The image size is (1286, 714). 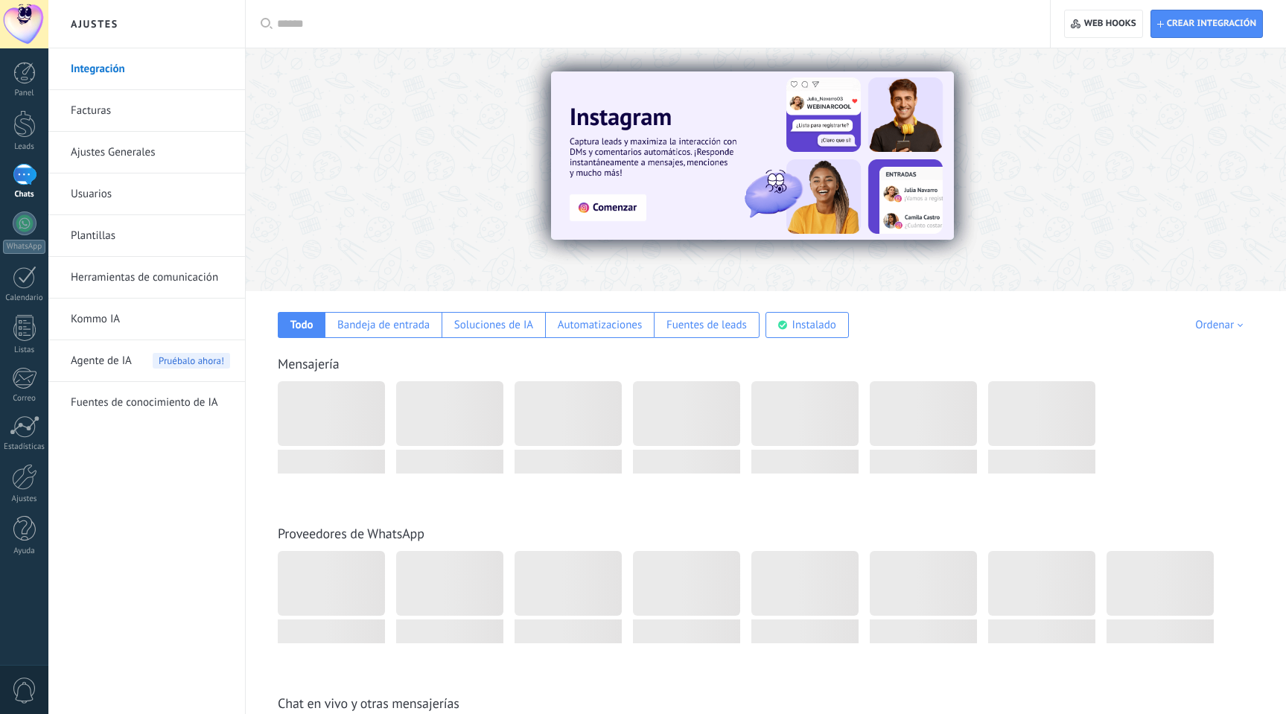 I want to click on div: Panel, so click(x=25, y=93).